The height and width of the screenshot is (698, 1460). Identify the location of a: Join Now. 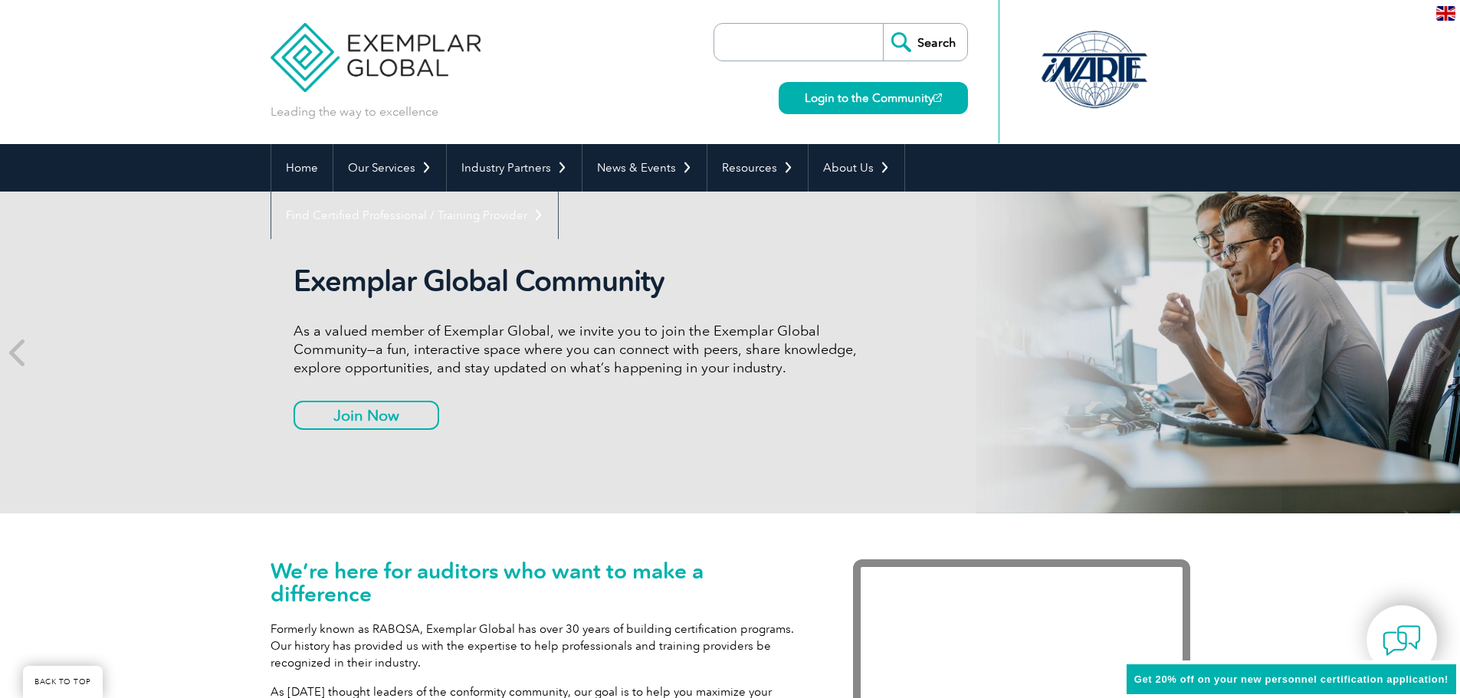
(366, 415).